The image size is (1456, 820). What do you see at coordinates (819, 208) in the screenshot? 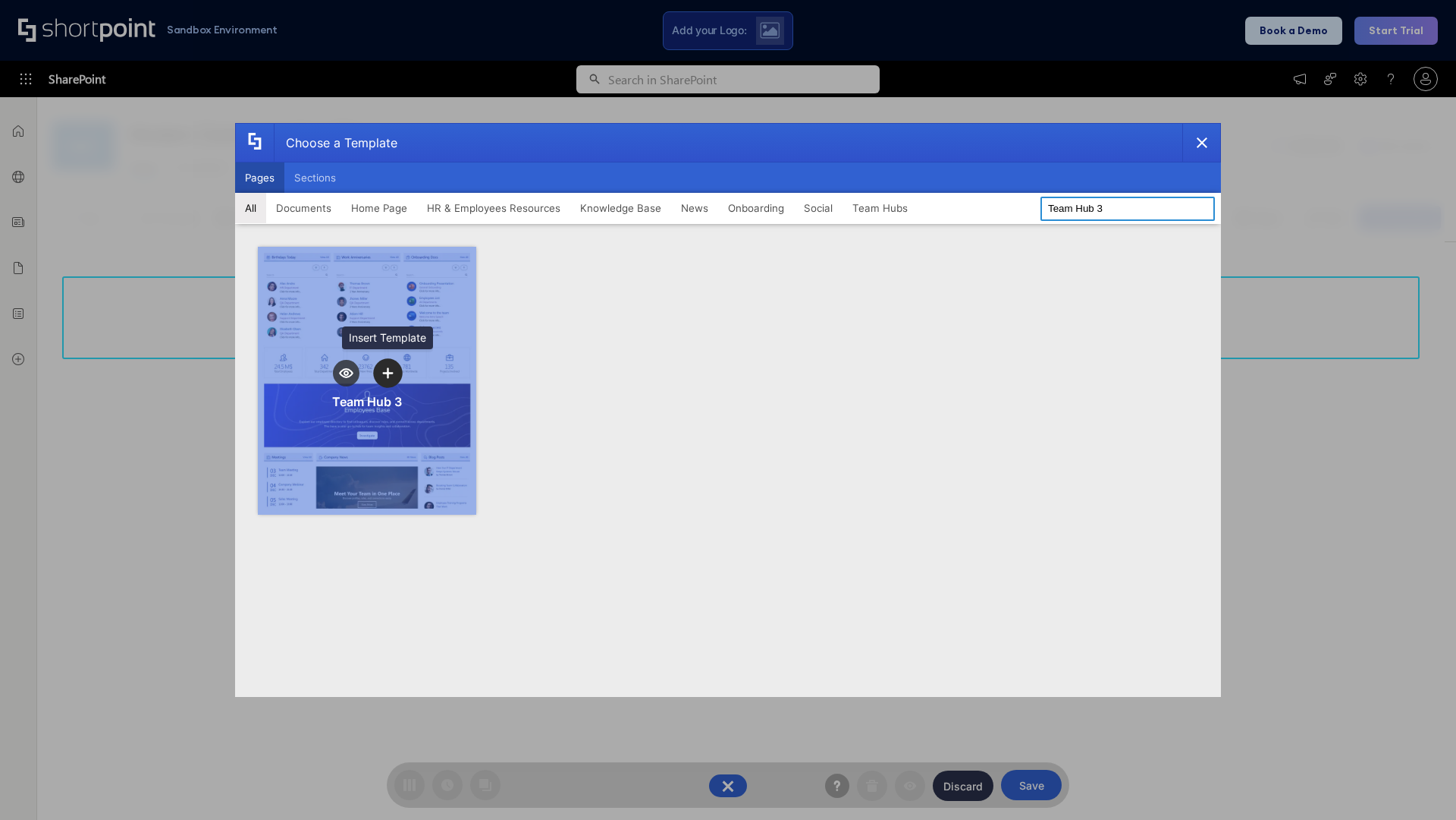
I see `button: Social` at bounding box center [819, 208].